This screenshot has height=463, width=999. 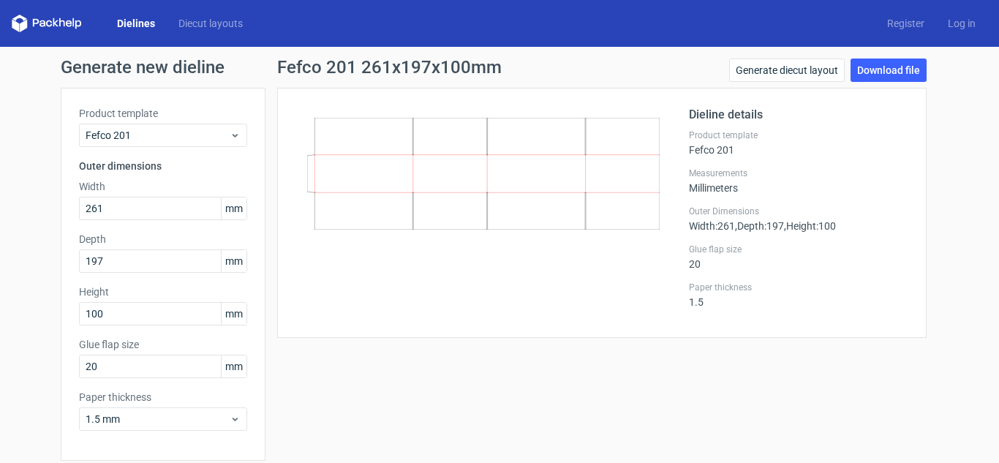 I want to click on div: Fefco 201, so click(x=799, y=143).